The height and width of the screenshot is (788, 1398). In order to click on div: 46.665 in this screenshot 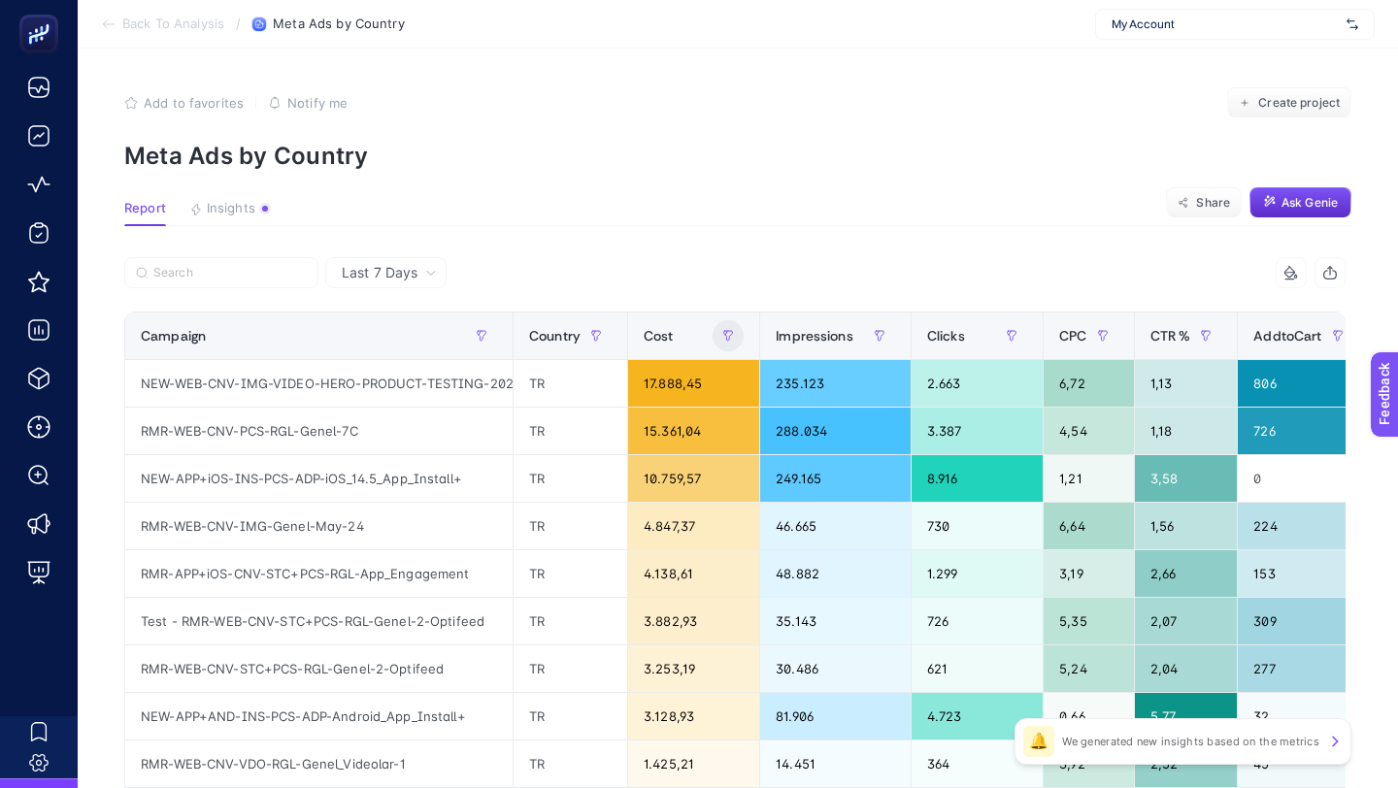, I will do `click(835, 526)`.